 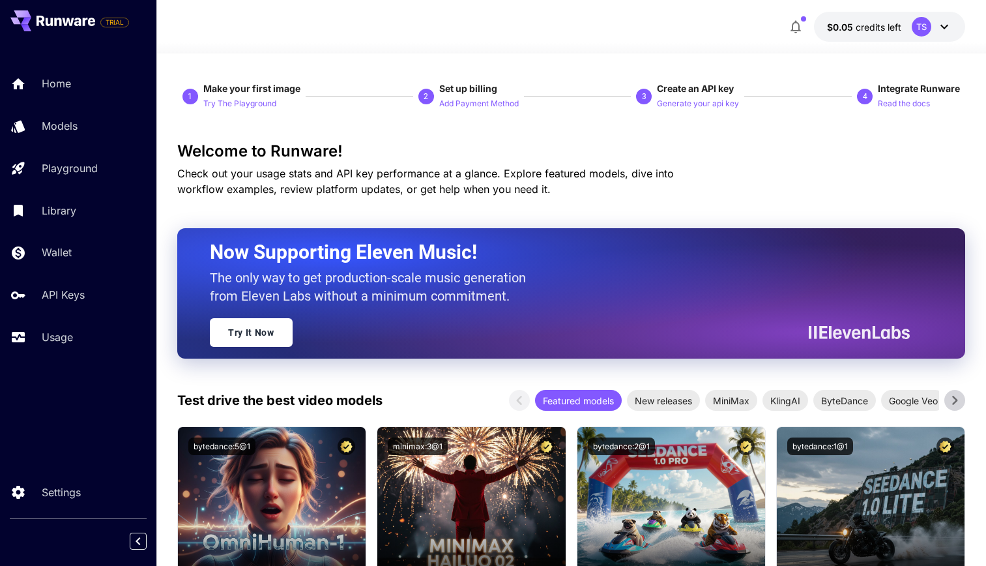 I want to click on span: credits left, so click(x=878, y=27).